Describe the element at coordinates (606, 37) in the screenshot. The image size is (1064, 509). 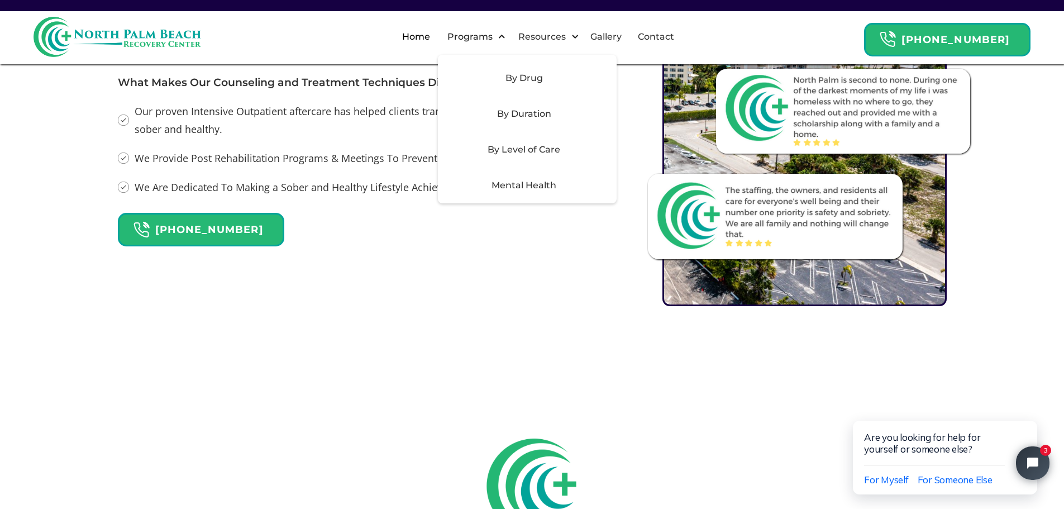
I see `a: Gallery` at that location.